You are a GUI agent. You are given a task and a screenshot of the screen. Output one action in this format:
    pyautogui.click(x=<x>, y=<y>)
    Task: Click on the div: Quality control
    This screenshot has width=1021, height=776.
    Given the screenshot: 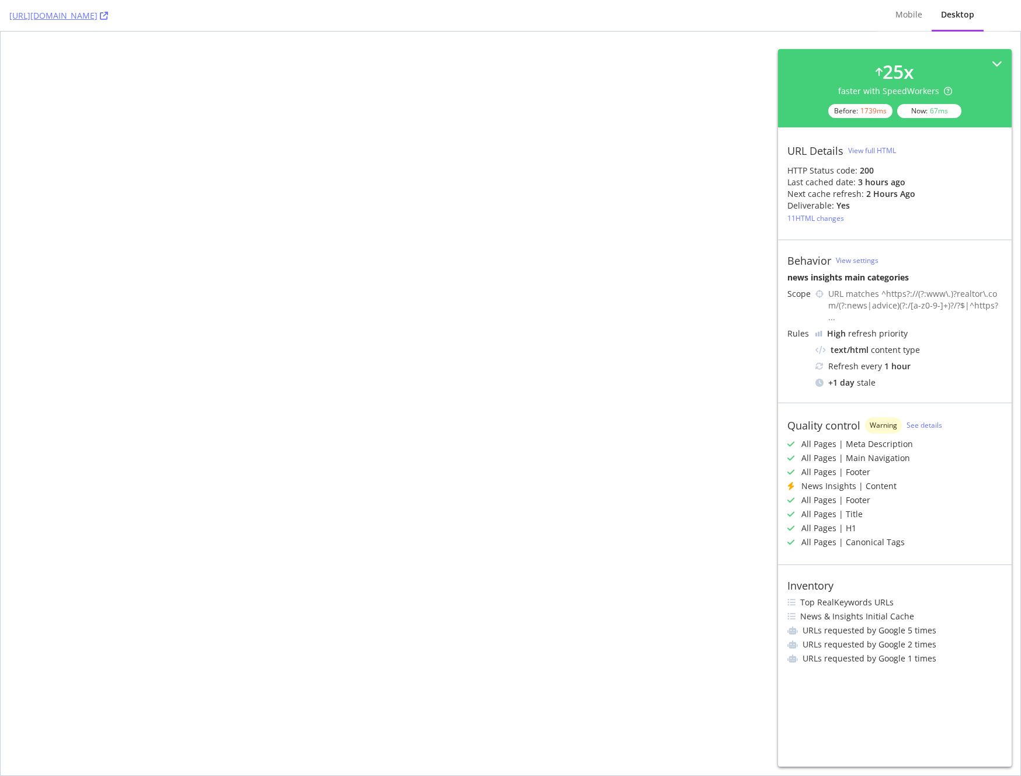 What is the action you would take?
    pyautogui.click(x=823, y=425)
    